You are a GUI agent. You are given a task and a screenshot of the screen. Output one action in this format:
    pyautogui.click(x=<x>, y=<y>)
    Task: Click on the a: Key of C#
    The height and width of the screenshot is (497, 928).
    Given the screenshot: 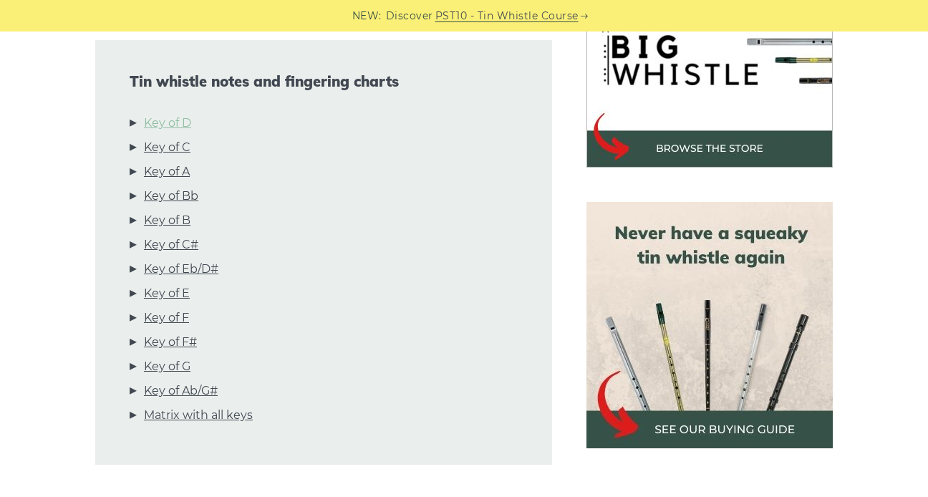 What is the action you would take?
    pyautogui.click(x=171, y=245)
    